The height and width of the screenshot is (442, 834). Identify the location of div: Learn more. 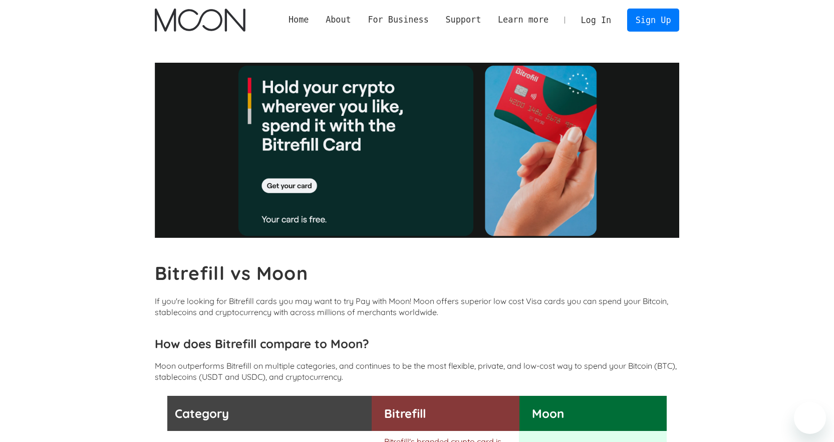
(523, 20).